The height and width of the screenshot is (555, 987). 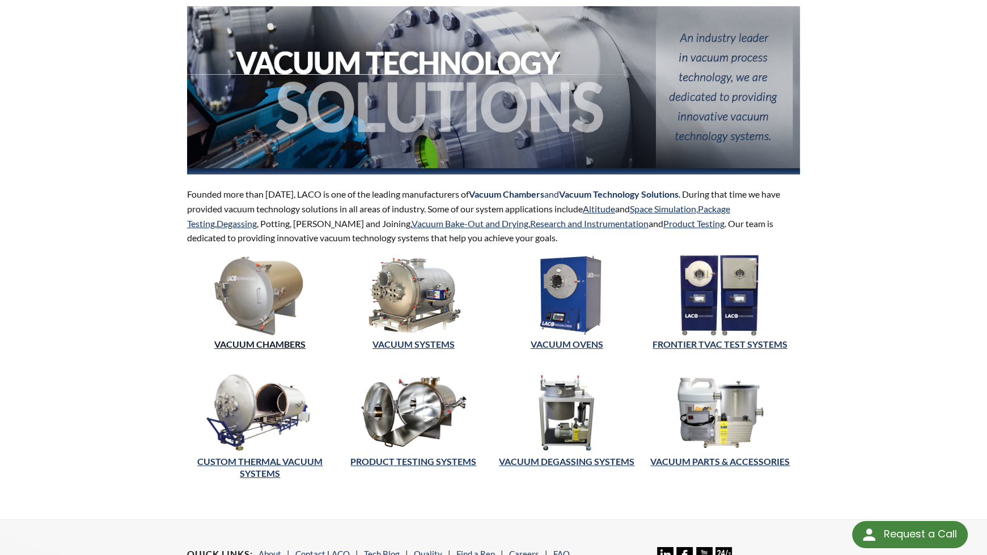 I want to click on img: TVAC Test Systems, so click(x=720, y=295).